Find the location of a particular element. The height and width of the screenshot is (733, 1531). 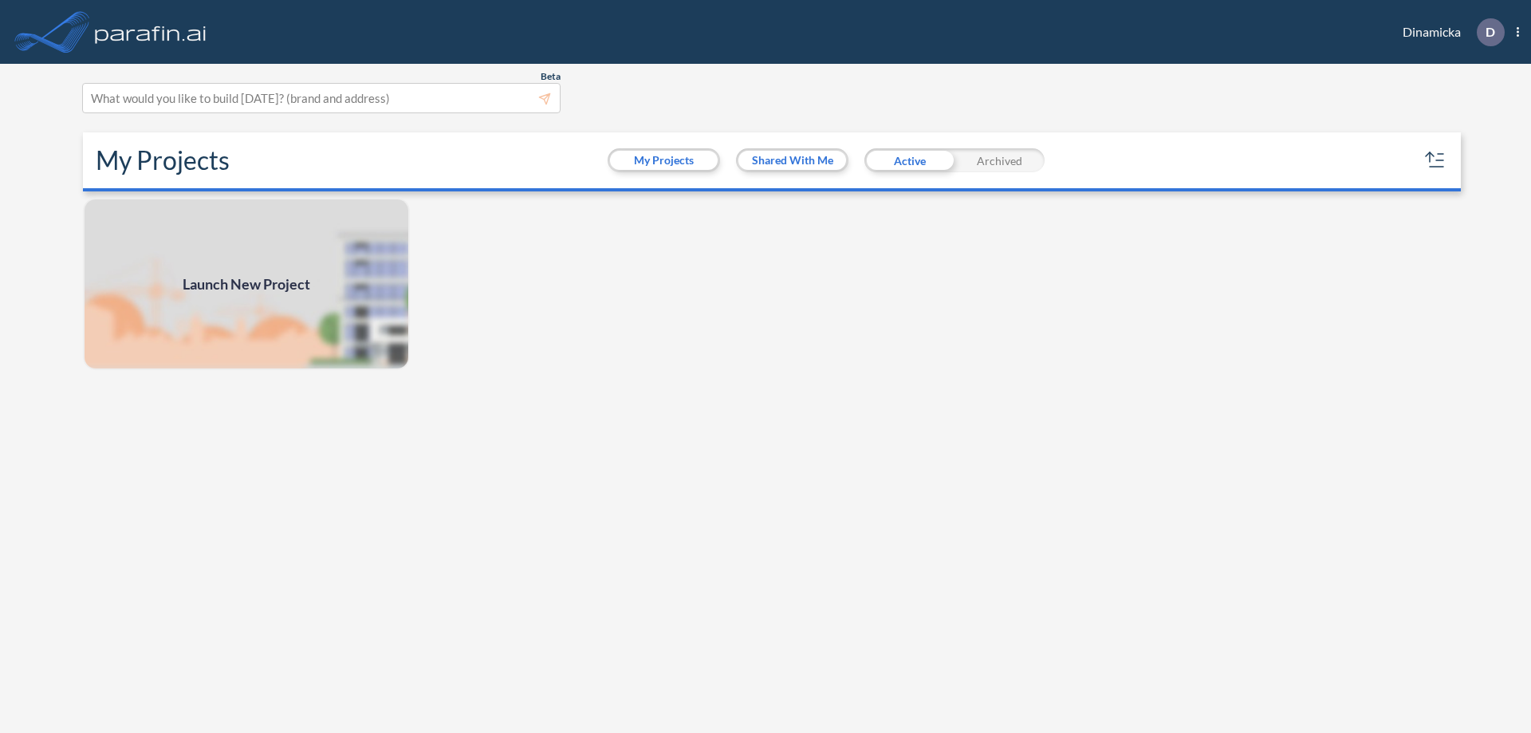

h2: My Projects is located at coordinates (163, 160).